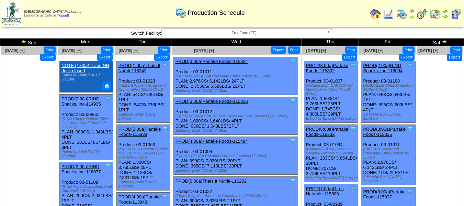 Image resolution: width=464 pixels, height=206 pixels. I want to click on div: (Partake 2024 CARTON CC Mini Cookies (10-0.67oz/6-6.7oz)), so click(332, 90).